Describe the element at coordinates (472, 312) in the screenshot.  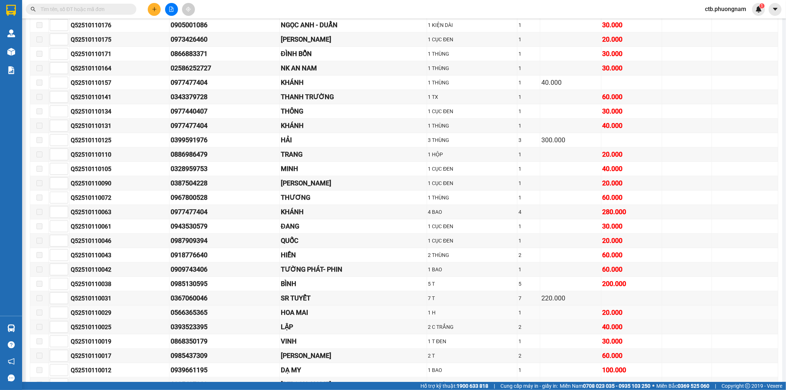
I see `div: 1 H` at that location.